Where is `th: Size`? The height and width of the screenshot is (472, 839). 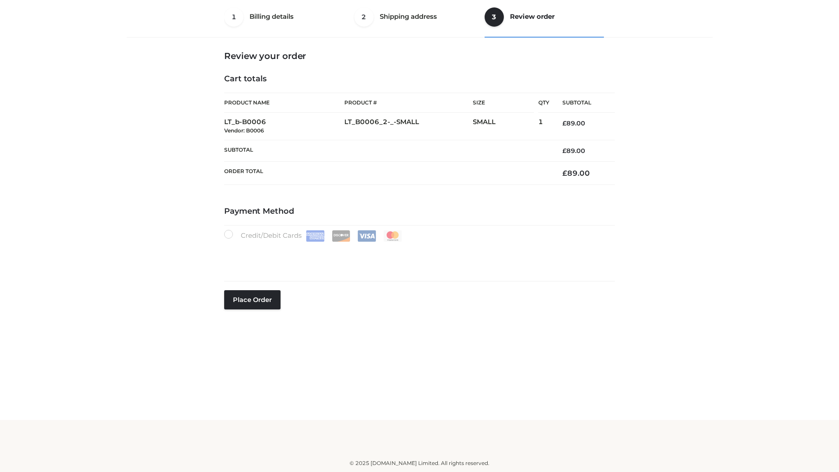
th: Size is located at coordinates (503, 103).